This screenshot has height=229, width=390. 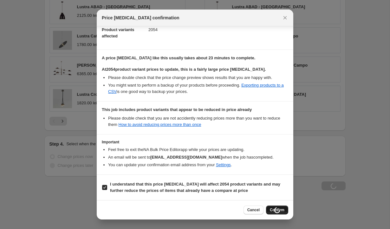 What do you see at coordinates (198, 121) in the screenshot?
I see `li: Please double check that you are not accidently reducing prices more than you want to reduce them` at bounding box center [198, 121].